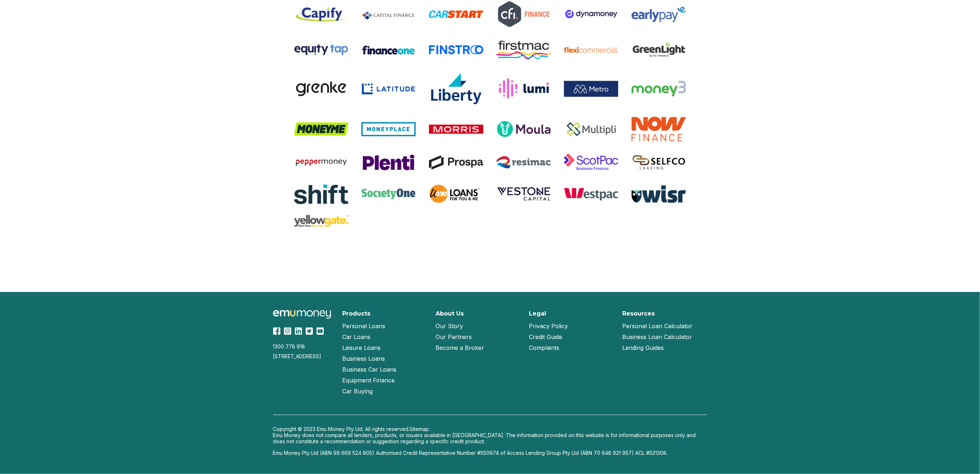 This screenshot has width=980, height=474. I want to click on a: Leisure Loans, so click(362, 348).